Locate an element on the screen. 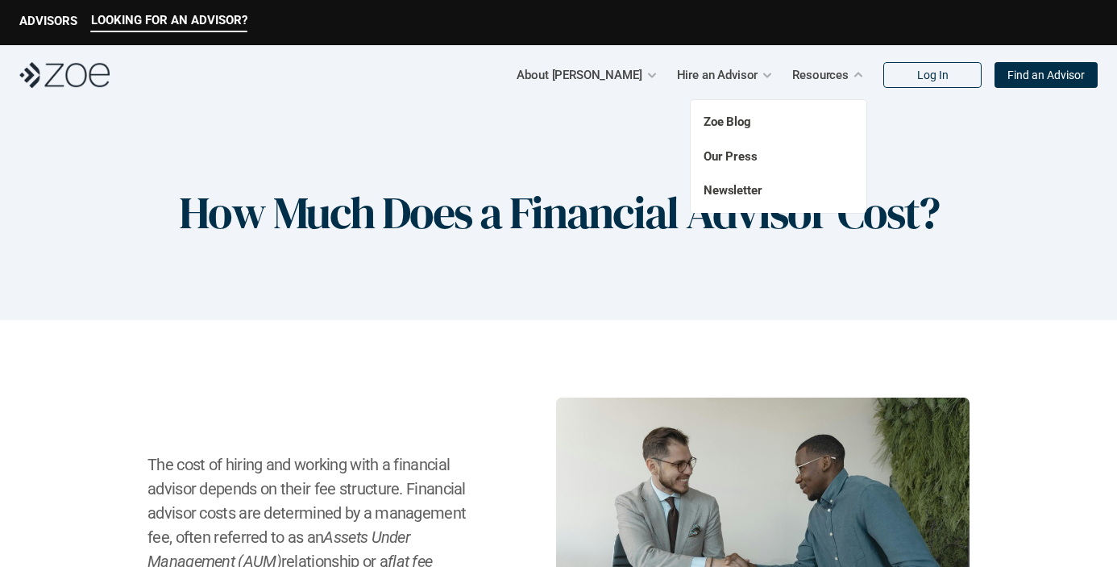  a: Newsletter is located at coordinates (733, 190).